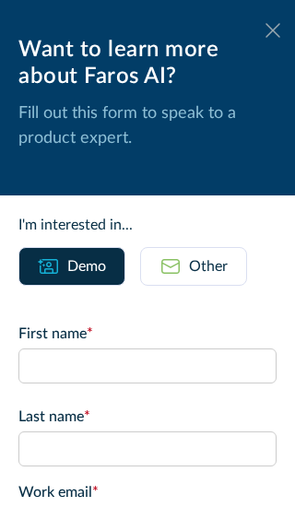 Image resolution: width=295 pixels, height=507 pixels. Describe the element at coordinates (148, 126) in the screenshot. I see `p: Fill out this form to speak to a product expert.` at that location.